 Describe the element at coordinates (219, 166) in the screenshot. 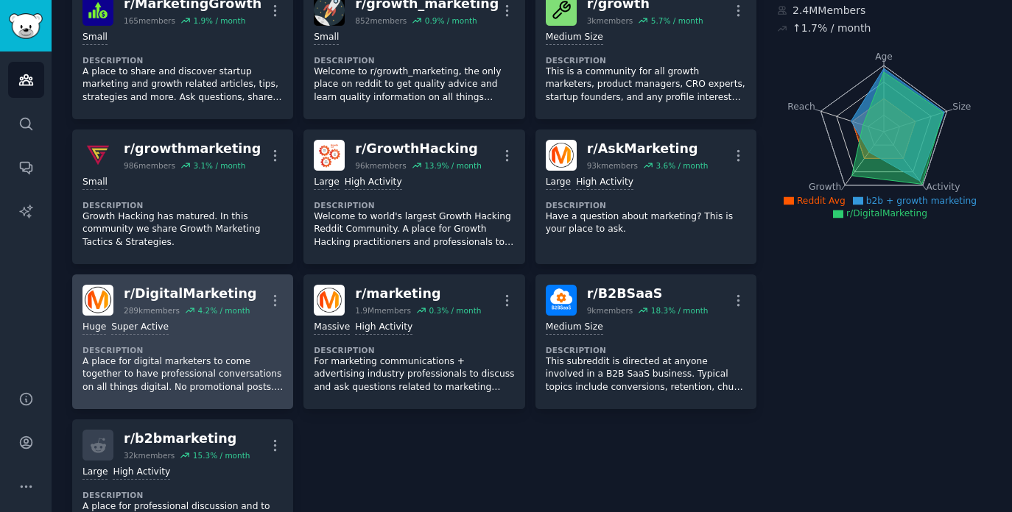

I see `div: 3.1 % / month` at that location.